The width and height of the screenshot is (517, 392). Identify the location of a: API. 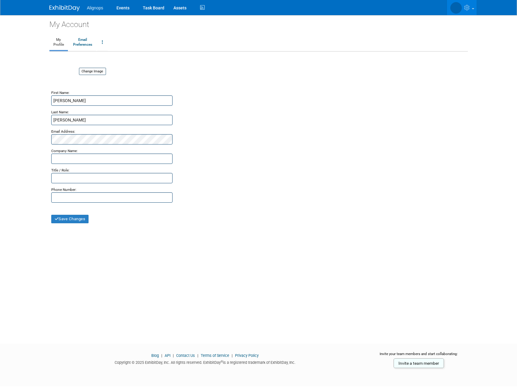
(167, 356).